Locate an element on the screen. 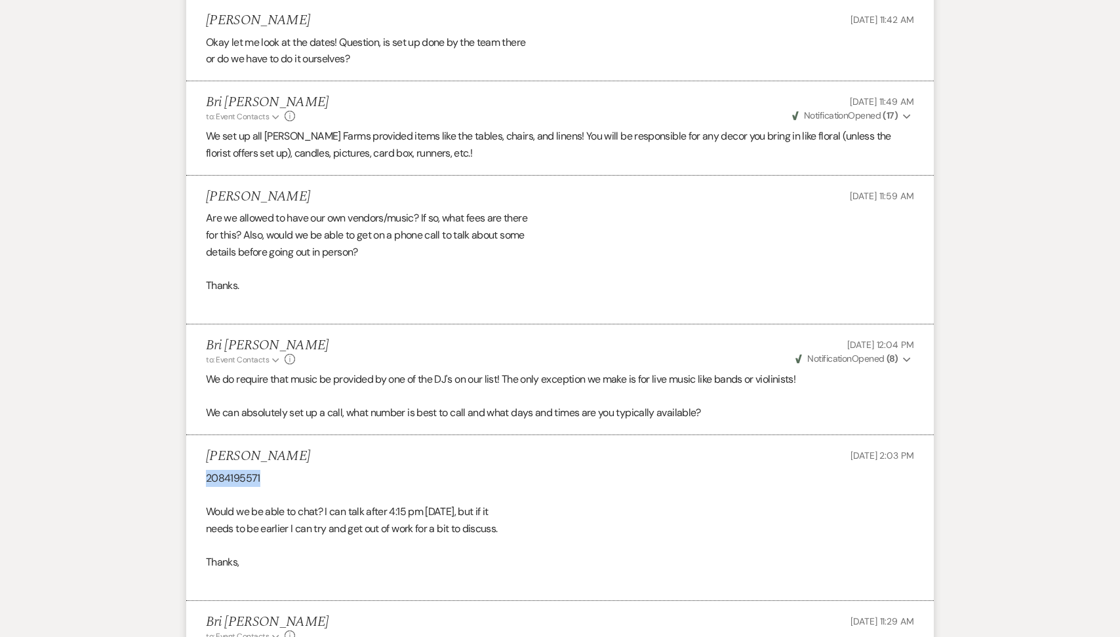 This screenshot has height=637, width=1120. strong: ( 17 ) is located at coordinates (890, 115).